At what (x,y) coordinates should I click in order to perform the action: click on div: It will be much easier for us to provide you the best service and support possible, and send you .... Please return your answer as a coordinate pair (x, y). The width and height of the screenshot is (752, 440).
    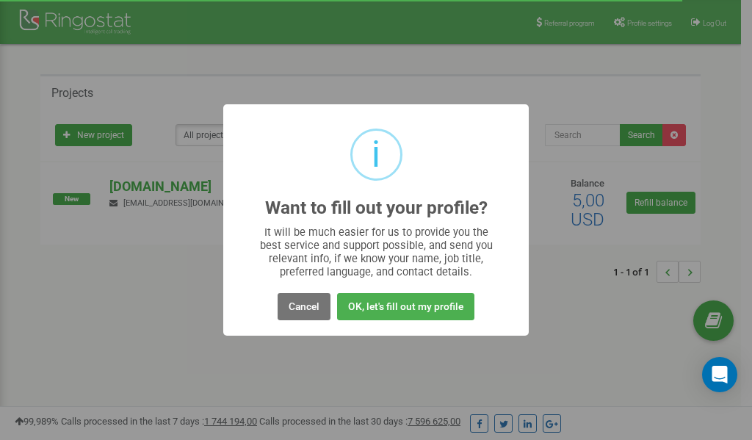
    Looking at the image, I should click on (376, 252).